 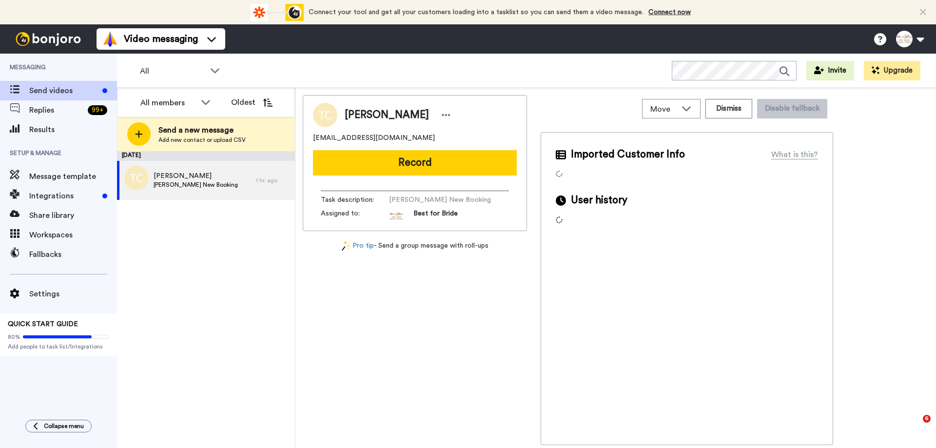 I want to click on a: Pro tip, so click(x=358, y=246).